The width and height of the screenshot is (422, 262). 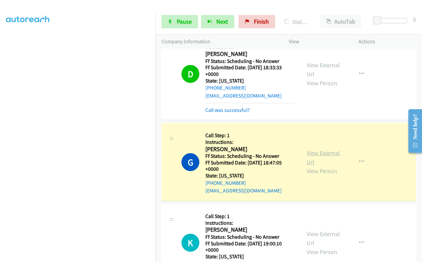 I want to click on a: Call was successful?, so click(x=228, y=110).